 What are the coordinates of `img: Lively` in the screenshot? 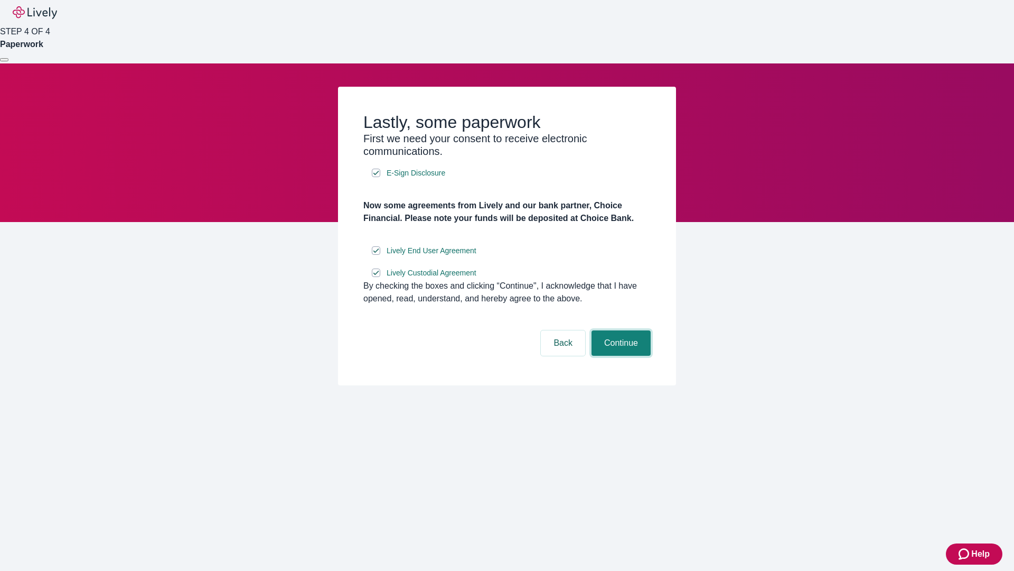 It's located at (35, 13).